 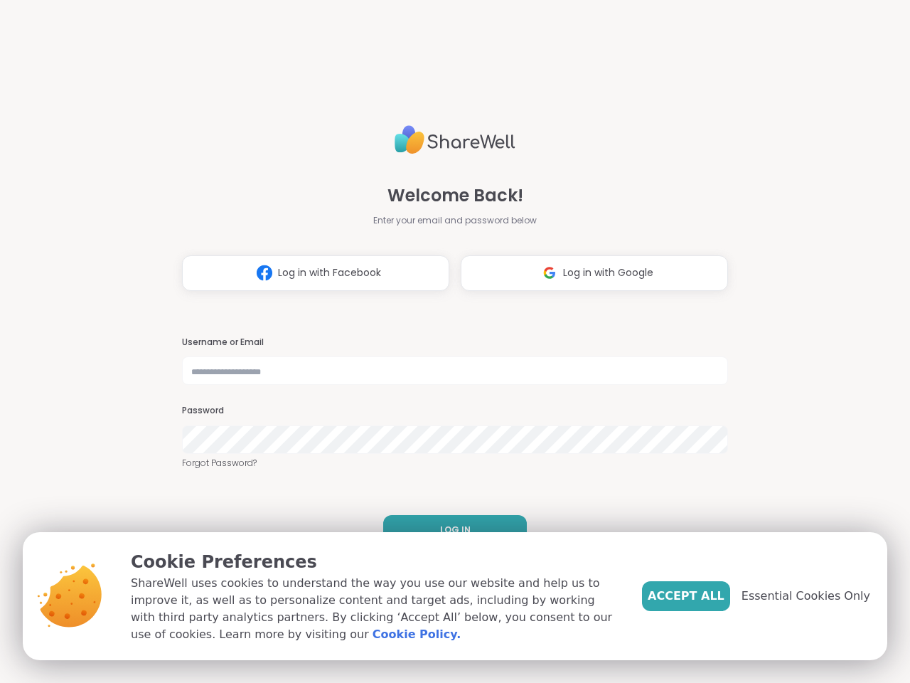 I want to click on button: LOG IN, so click(x=455, y=530).